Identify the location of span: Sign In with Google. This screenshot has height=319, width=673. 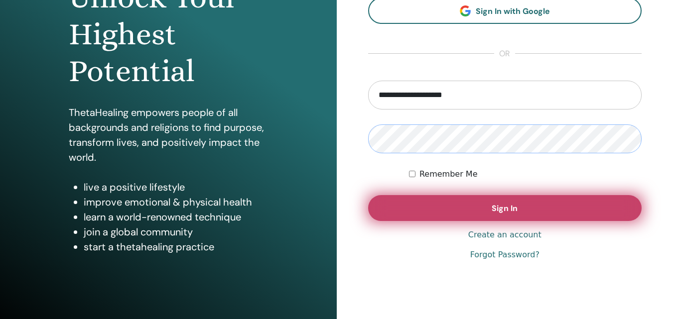
(513, 11).